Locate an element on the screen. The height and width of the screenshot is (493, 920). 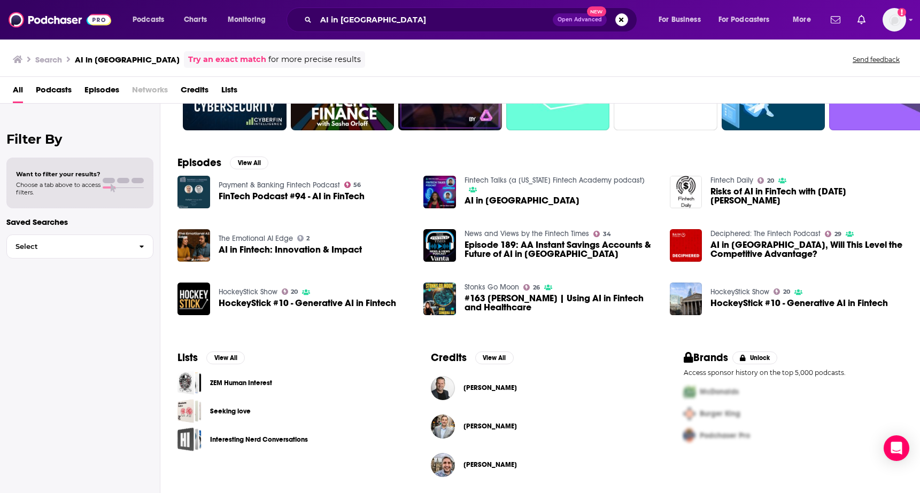
a: Deciphered: The Fintech Podcast is located at coordinates (765, 234).